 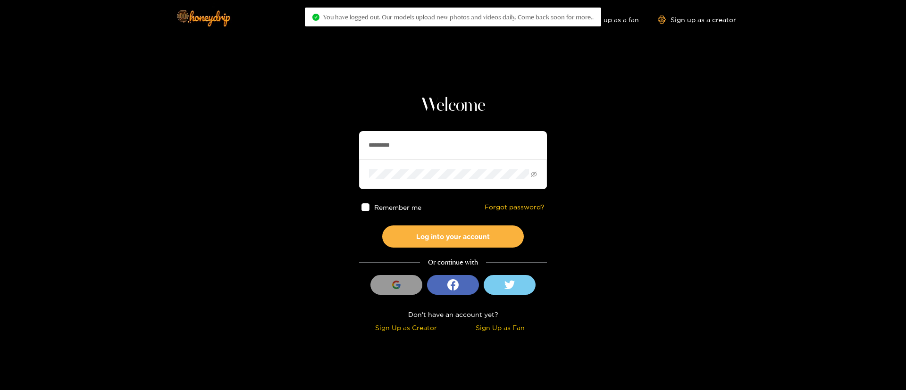 What do you see at coordinates (316, 17) in the screenshot?
I see `span: check-circle` at bounding box center [316, 17].